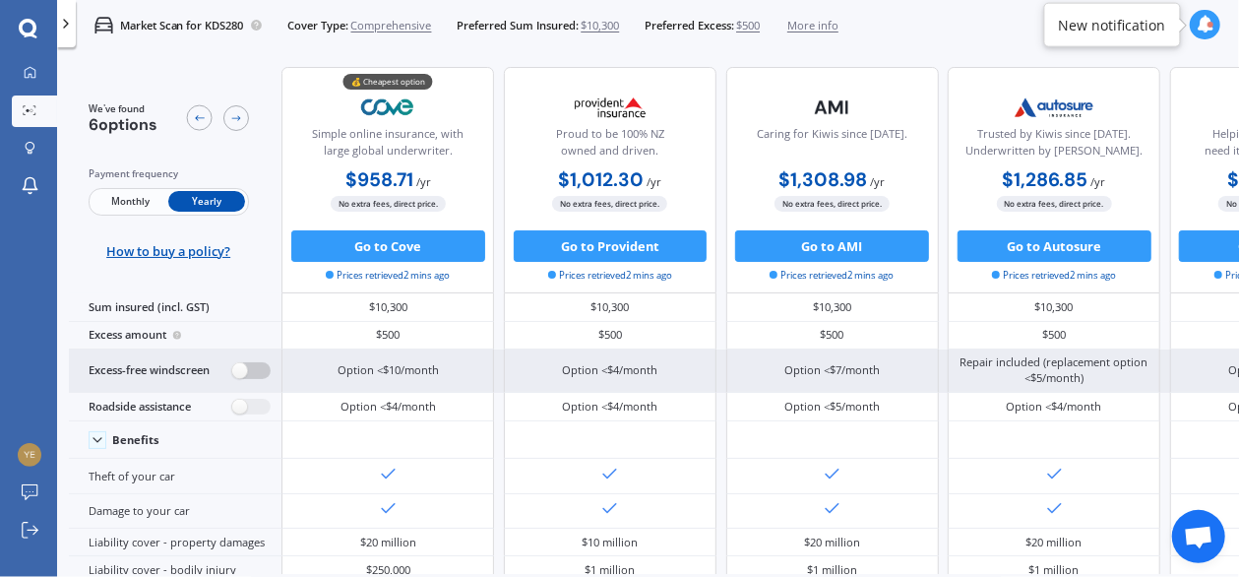 The height and width of the screenshot is (577, 1239). What do you see at coordinates (832, 246) in the screenshot?
I see `button: Go to AMI` at bounding box center [832, 246].